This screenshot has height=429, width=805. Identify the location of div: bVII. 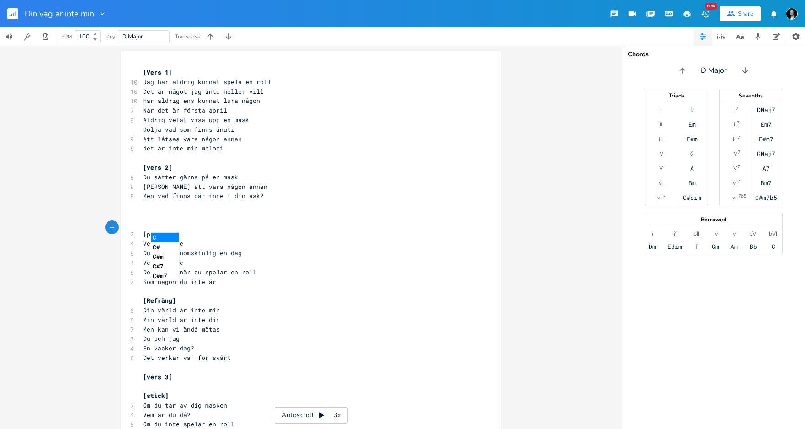
(773, 233).